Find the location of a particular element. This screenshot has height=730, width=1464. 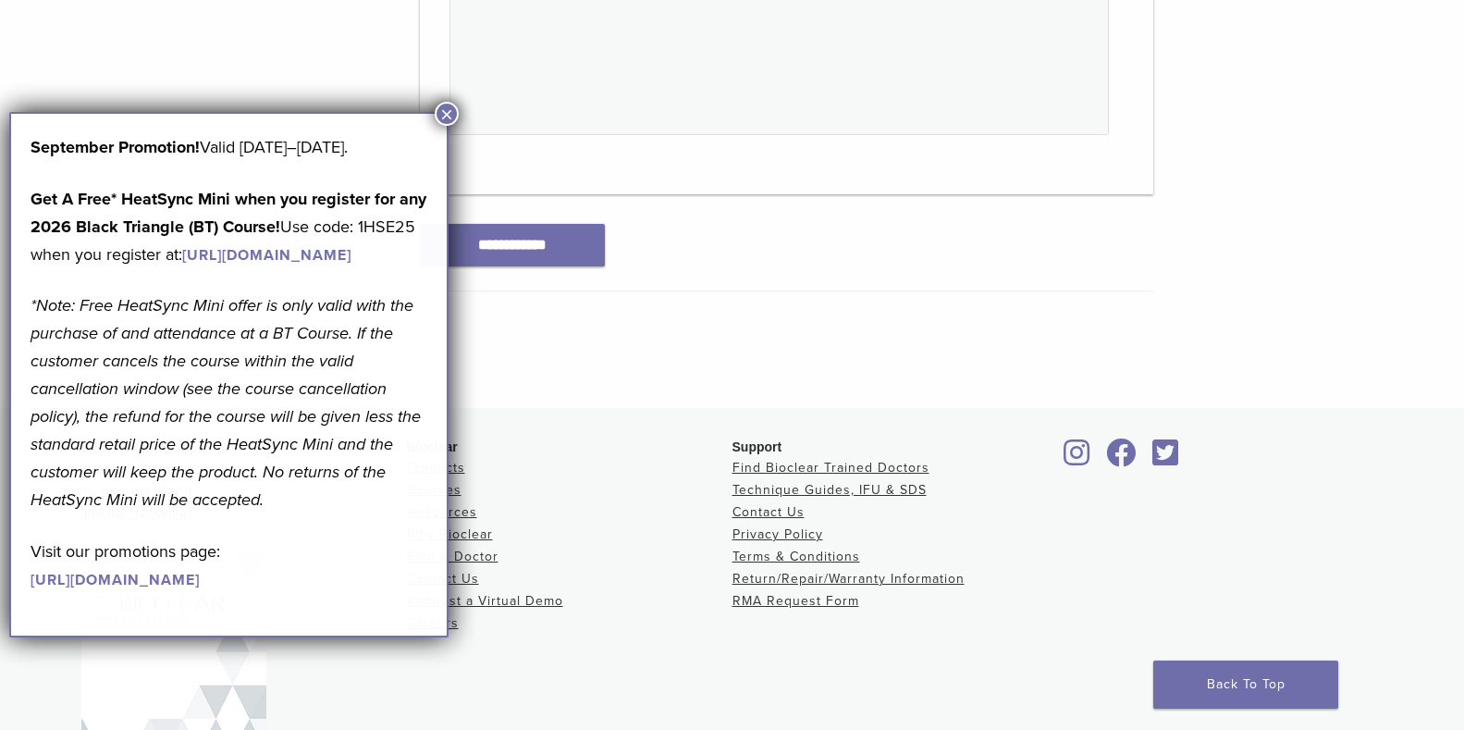

em: *Note: Free HeatSync Mini offer is only valid with the purchase of and attendance at a BT Course.... is located at coordinates (226, 402).